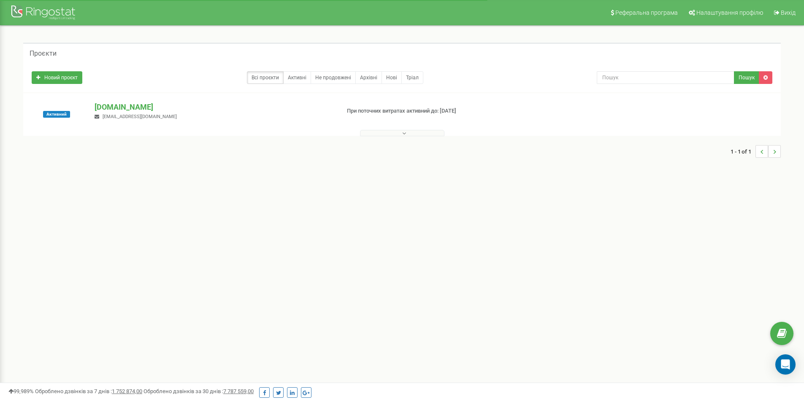 This screenshot has height=402, width=804. I want to click on a: Не продовжені, so click(333, 78).